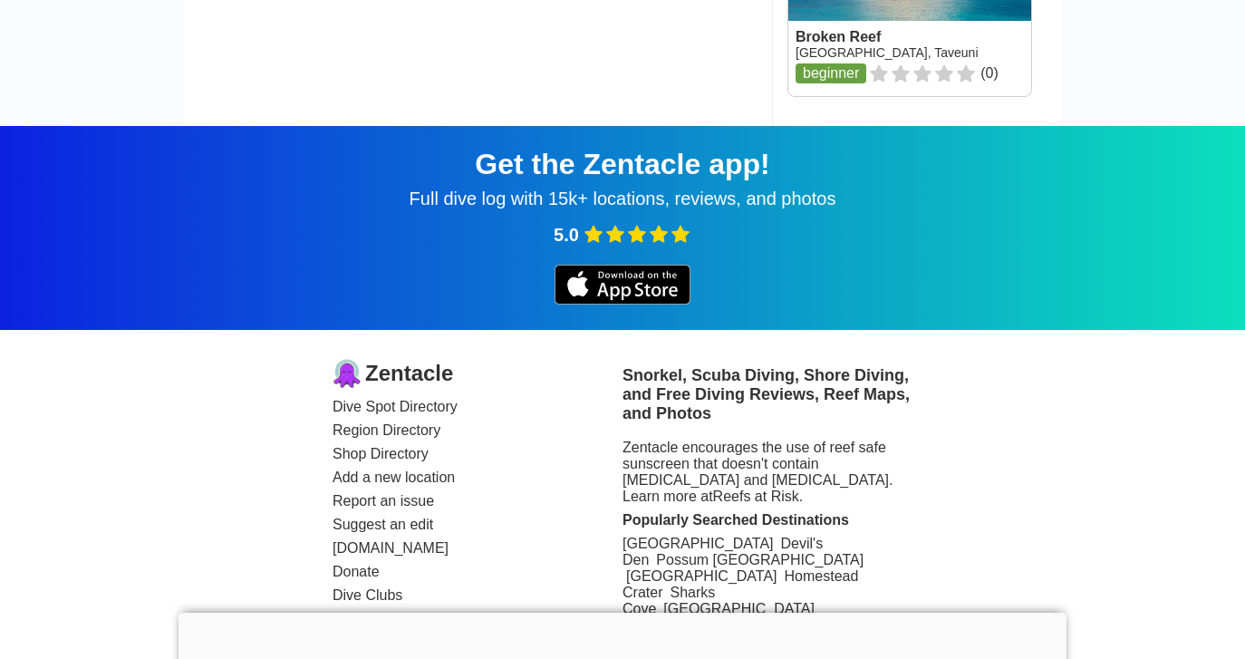 Image resolution: width=1245 pixels, height=659 pixels. What do you see at coordinates (669, 600) in the screenshot?
I see `a: Sharks Cove` at bounding box center [669, 600].